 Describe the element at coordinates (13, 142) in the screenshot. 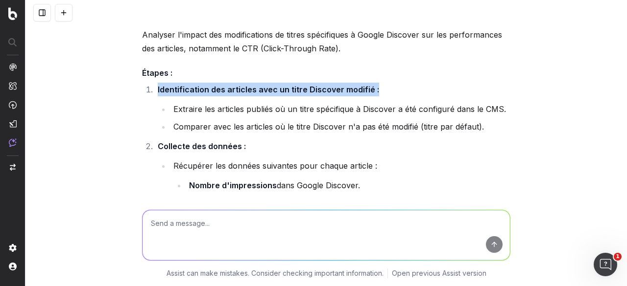

I see `img: Assist` at that location.